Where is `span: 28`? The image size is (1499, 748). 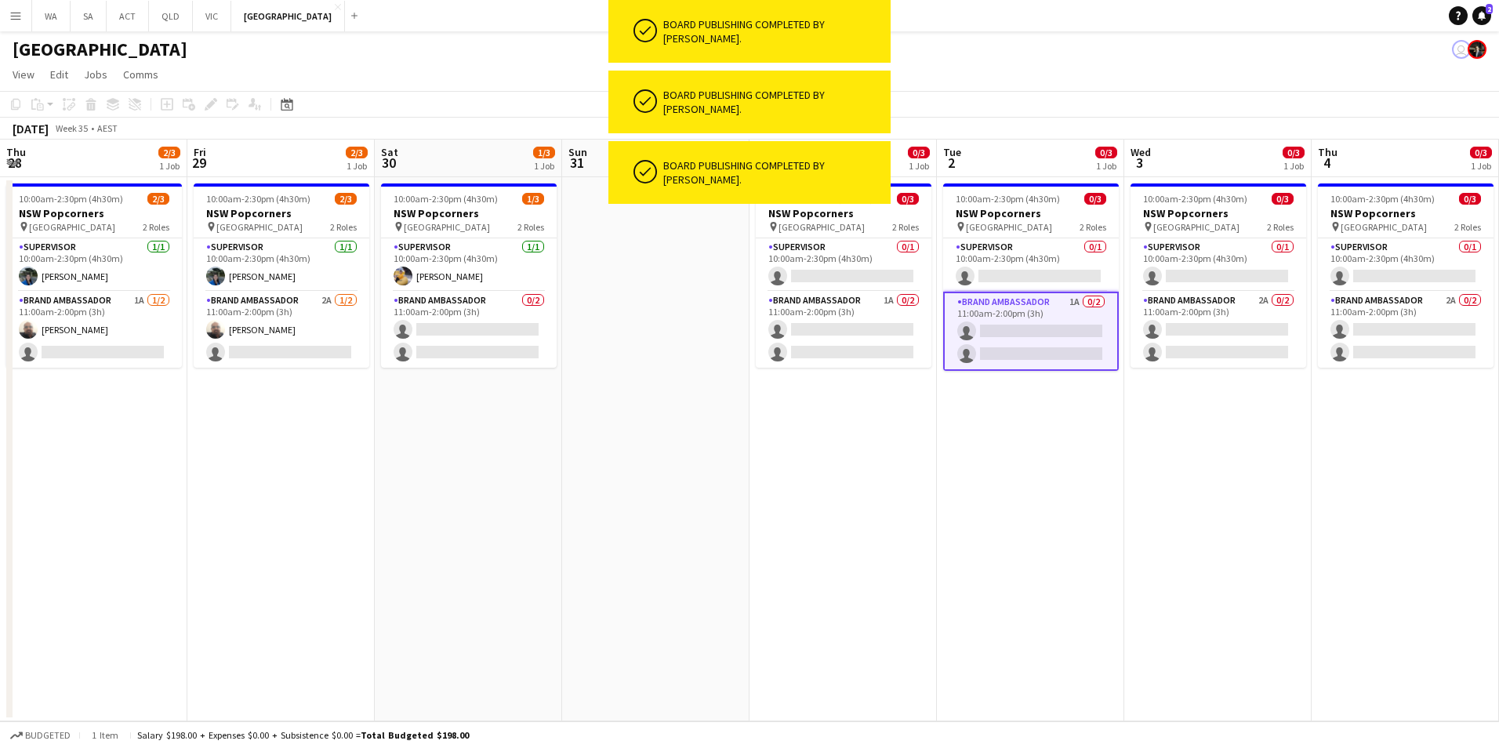
span: 28 is located at coordinates (15, 162).